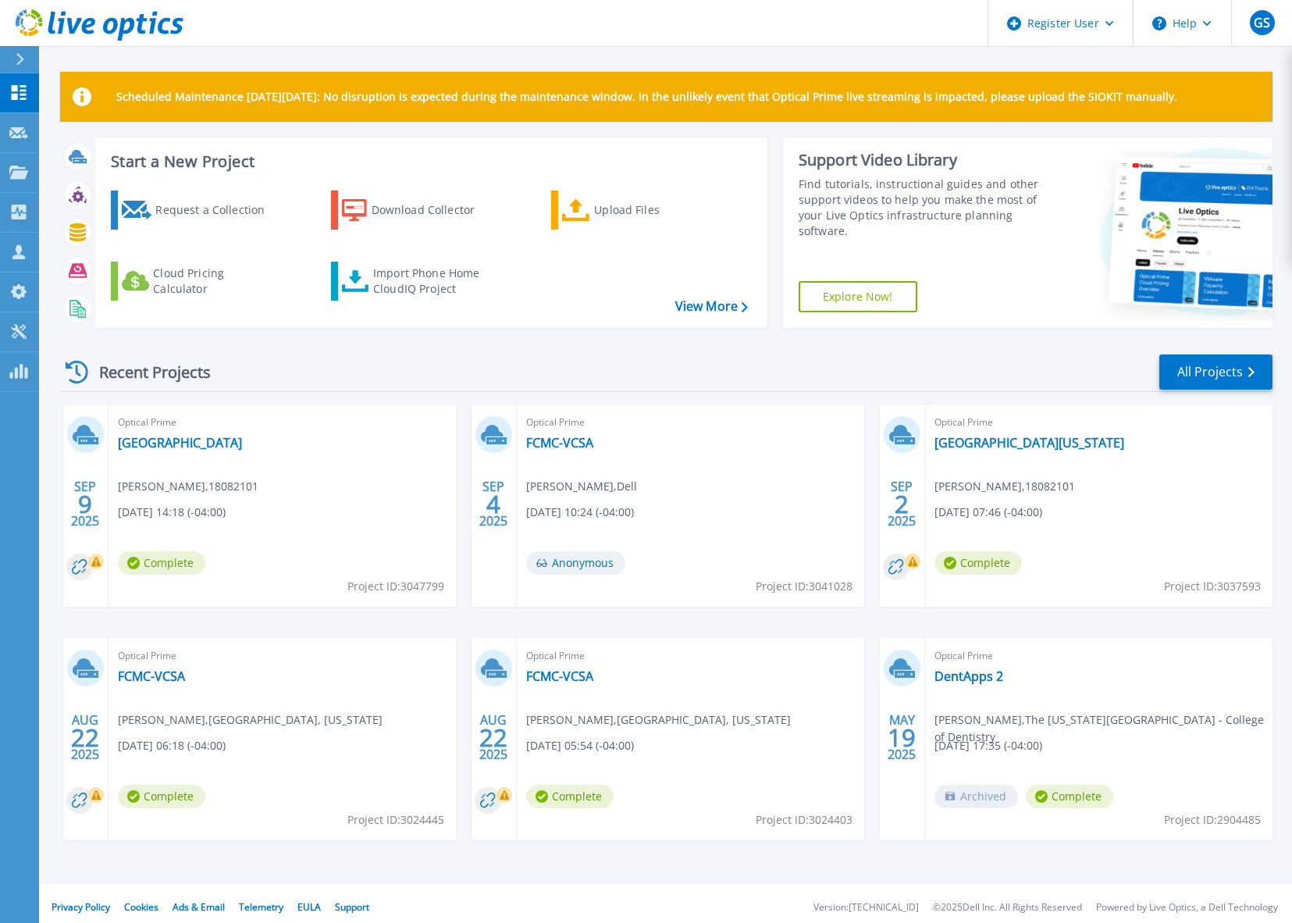  I want to click on span: 2, so click(902, 504).